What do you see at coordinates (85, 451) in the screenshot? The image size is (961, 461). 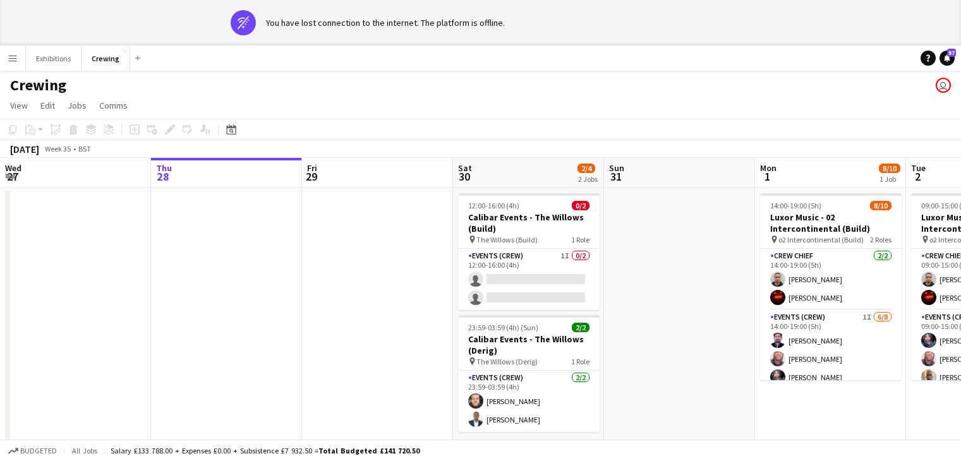 I see `span: All jobs` at bounding box center [85, 451].